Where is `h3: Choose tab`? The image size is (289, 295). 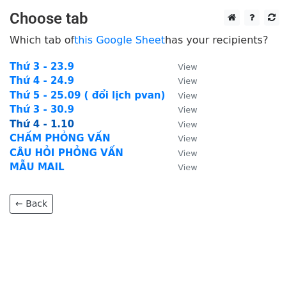
h3: Choose tab is located at coordinates (145, 19).